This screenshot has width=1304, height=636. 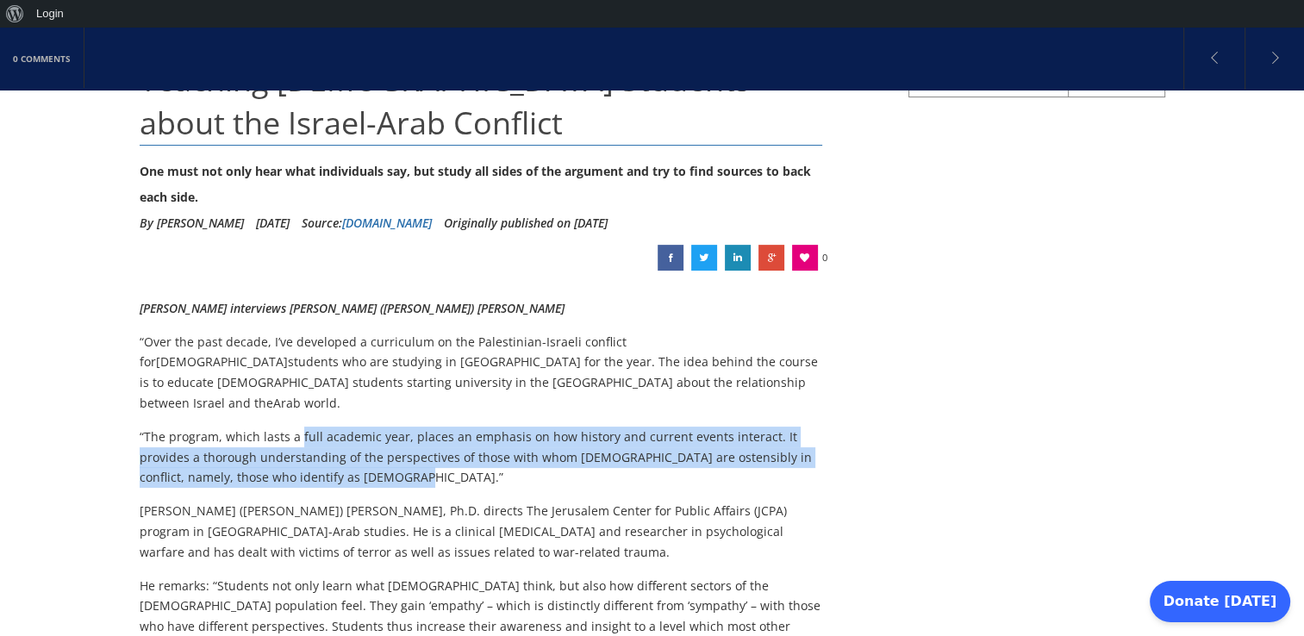 I want to click on p: “Over the past decade, I’ve developed a curriculum on the Palestinian-Israeli conflict for studen..., so click(x=481, y=372).